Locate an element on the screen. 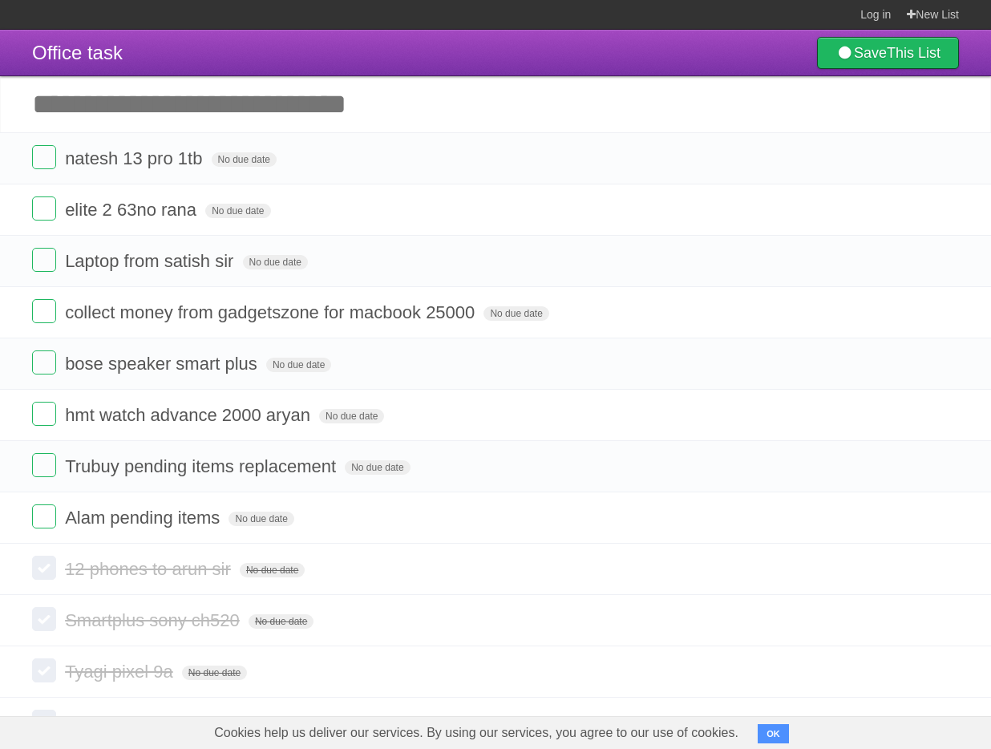 The image size is (991, 749). span: Office task is located at coordinates (77, 52).